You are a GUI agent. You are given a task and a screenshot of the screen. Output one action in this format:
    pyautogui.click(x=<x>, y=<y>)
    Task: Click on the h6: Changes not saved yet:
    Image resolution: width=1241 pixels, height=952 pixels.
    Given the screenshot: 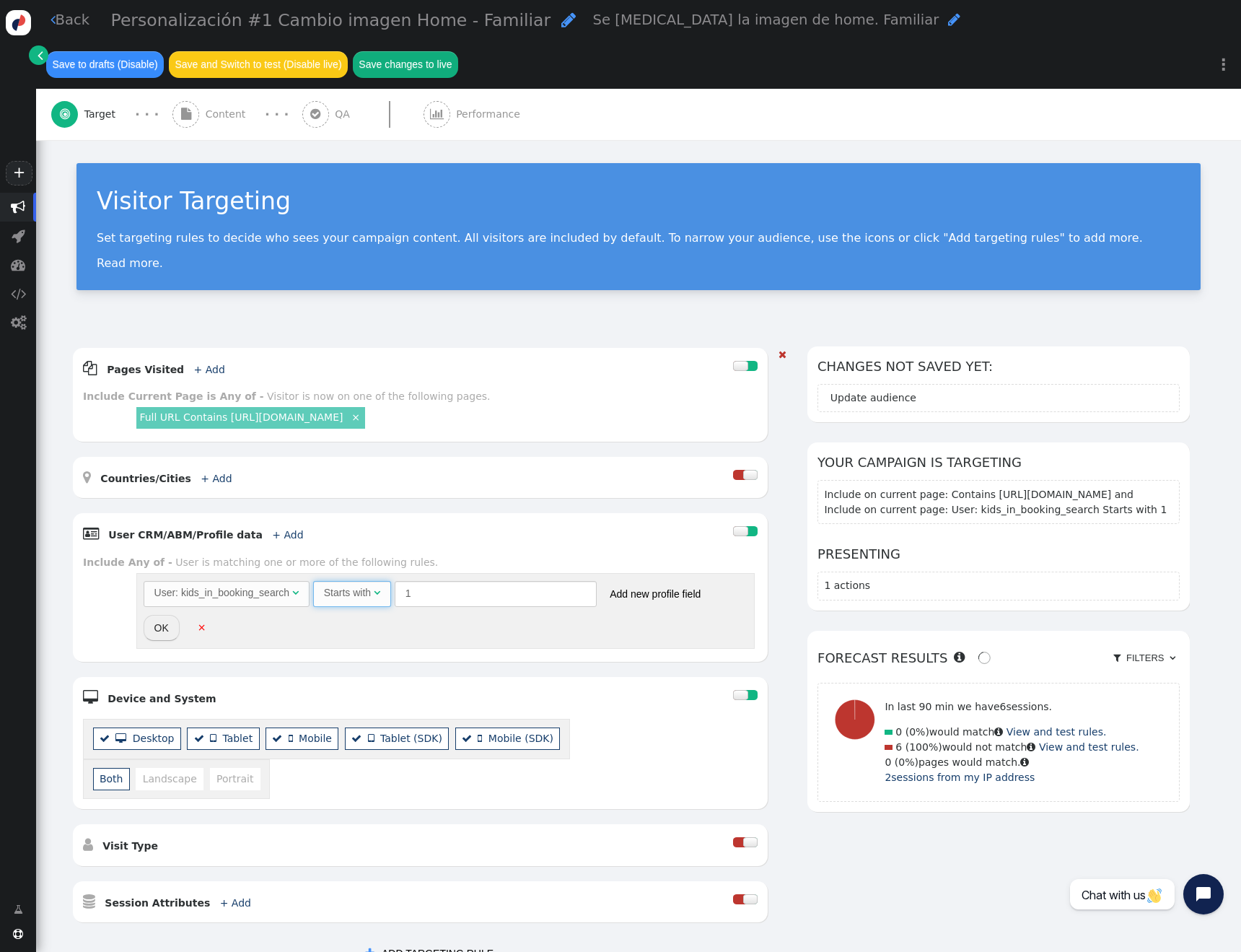 What is the action you would take?
    pyautogui.click(x=999, y=366)
    